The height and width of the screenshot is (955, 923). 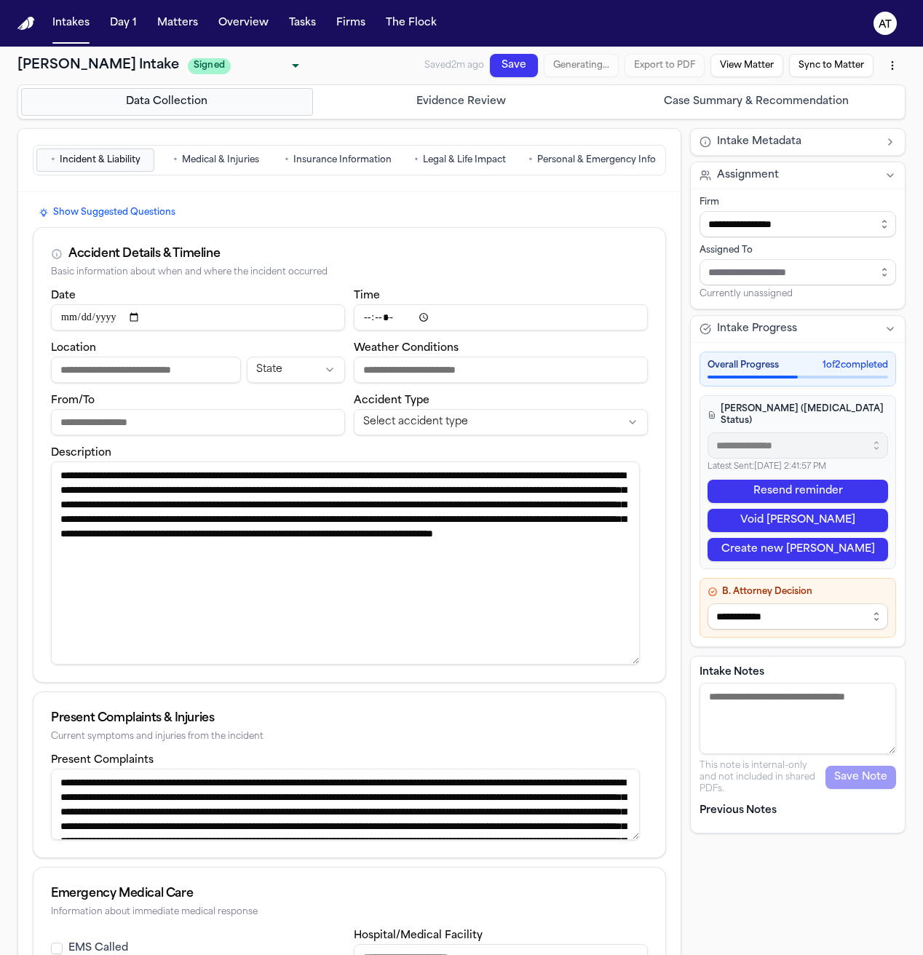 What do you see at coordinates (798, 142) in the screenshot?
I see `button: Intake Metadata` at bounding box center [798, 142].